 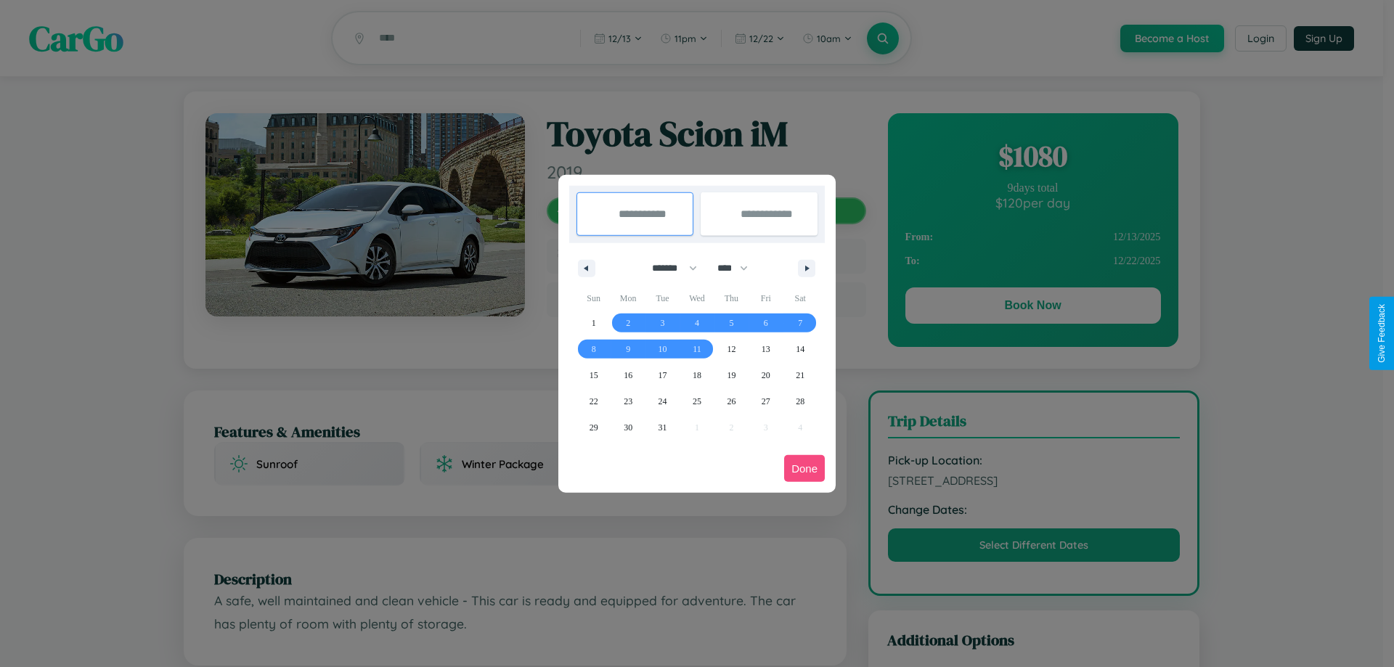 What do you see at coordinates (697, 323) in the screenshot?
I see `button: 4` at bounding box center [697, 323].